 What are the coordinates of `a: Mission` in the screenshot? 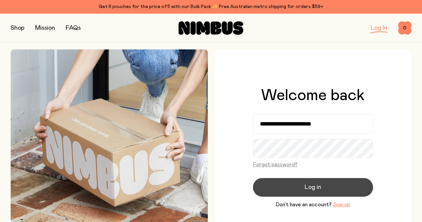 It's located at (45, 28).